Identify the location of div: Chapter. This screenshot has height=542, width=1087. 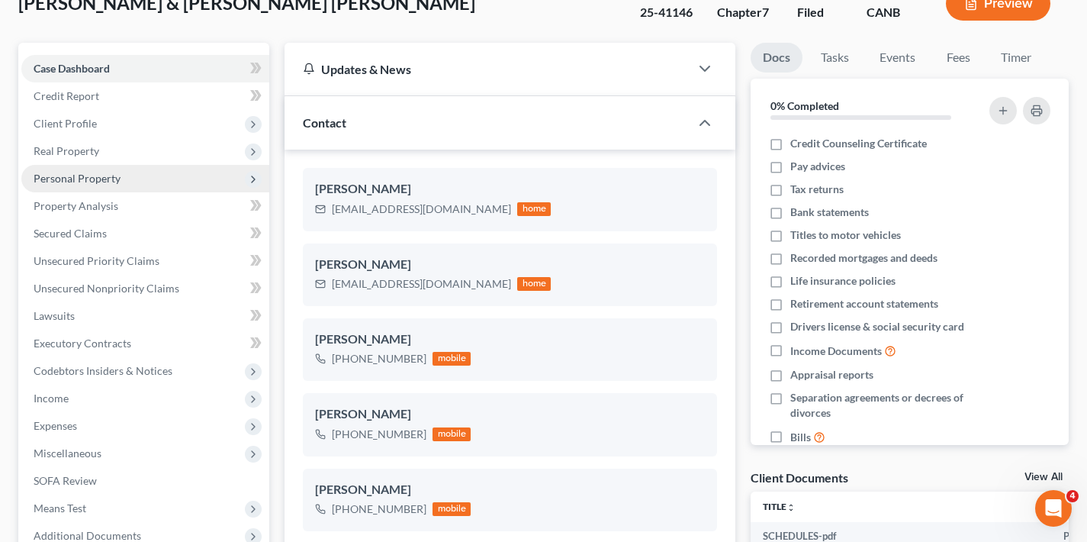
(745, 12).